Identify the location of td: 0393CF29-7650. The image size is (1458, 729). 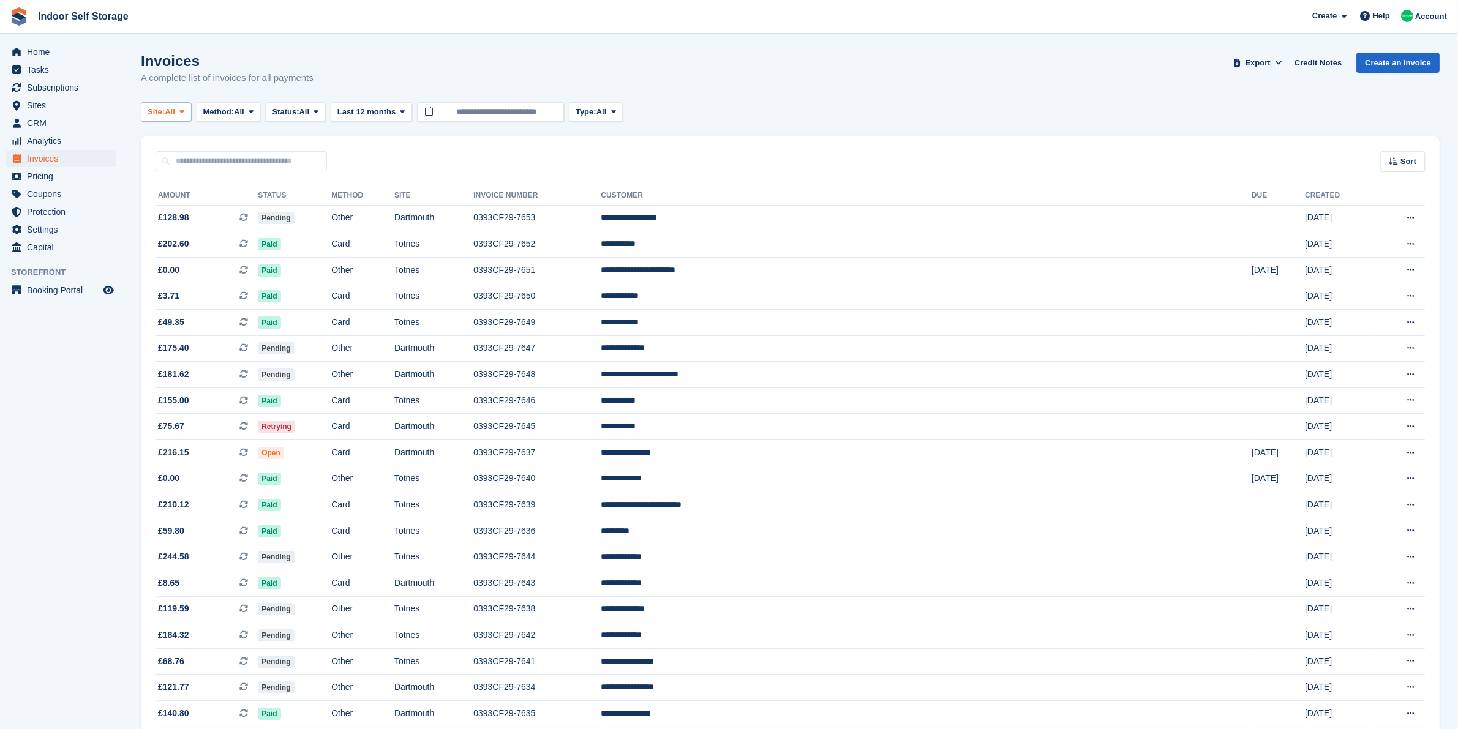
(537, 296).